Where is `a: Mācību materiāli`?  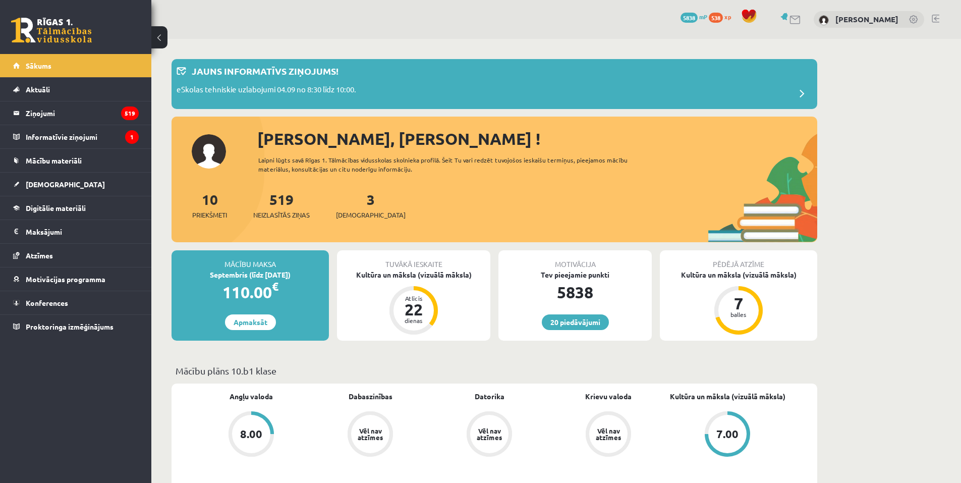 a: Mācību materiāli is located at coordinates (76, 160).